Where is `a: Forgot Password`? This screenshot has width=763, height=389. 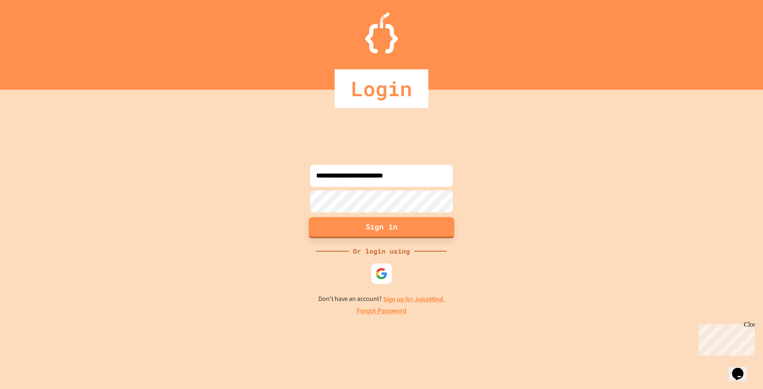
a: Forgot Password is located at coordinates (382, 311).